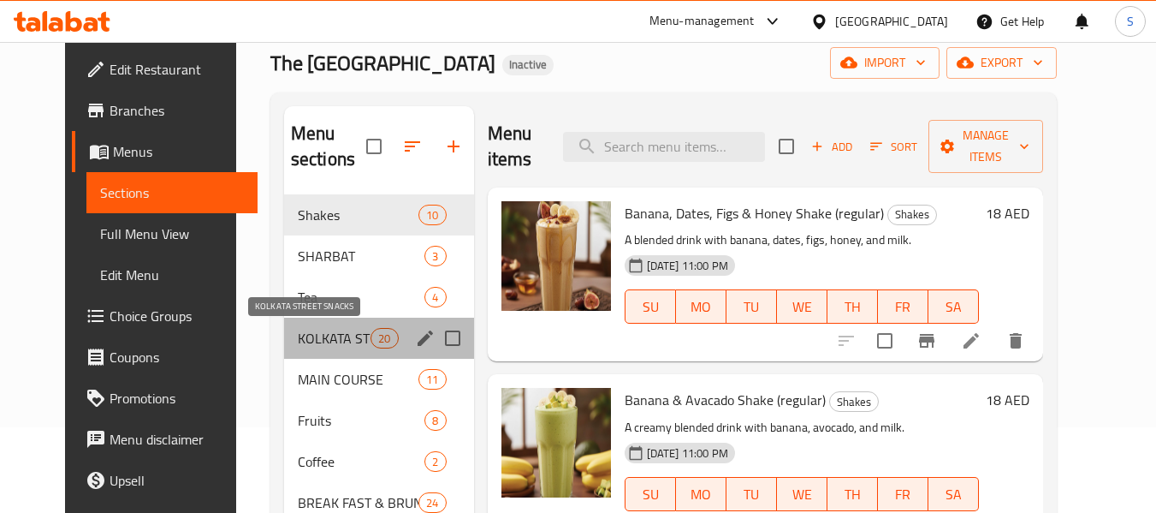 This screenshot has width=1156, height=513. I want to click on span: Coffee, so click(361, 461).